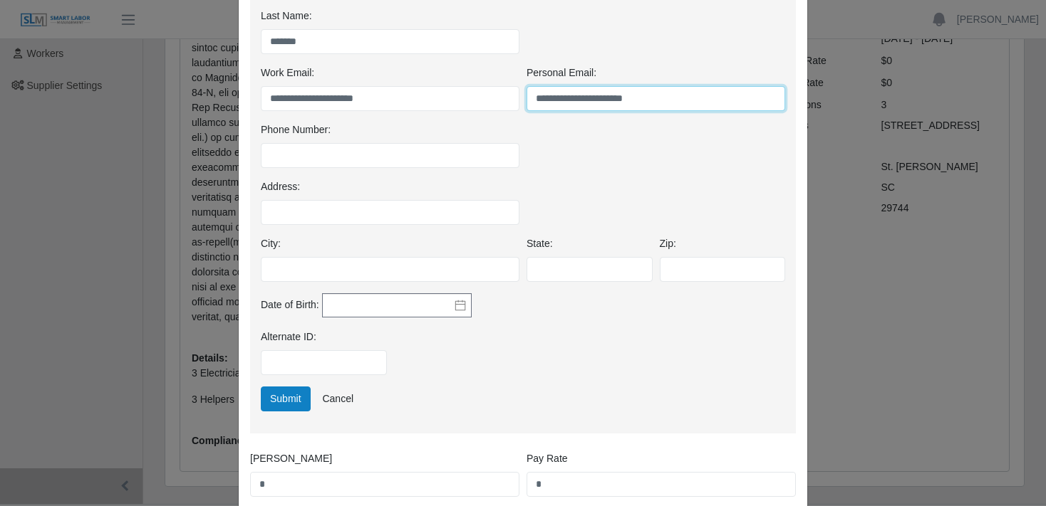 The width and height of the screenshot is (1046, 506). Describe the element at coordinates (561, 73) in the screenshot. I see `label: Personal Email:` at that location.